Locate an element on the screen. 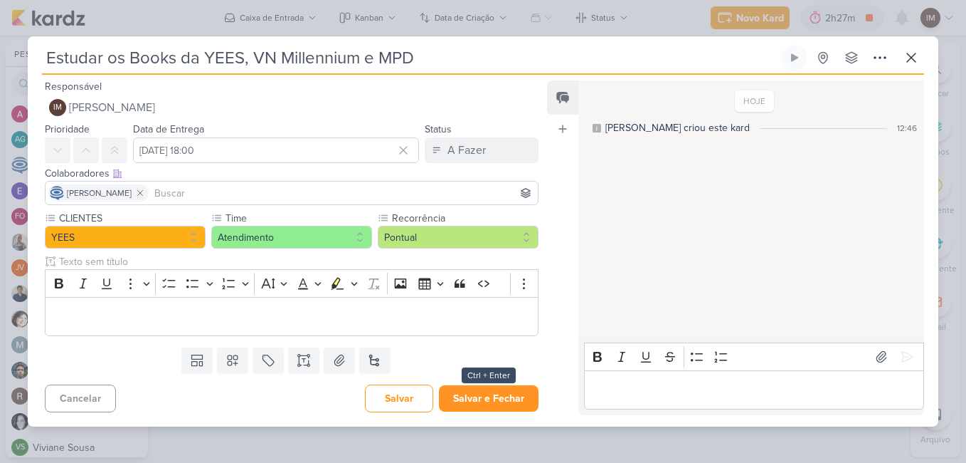 This screenshot has width=966, height=463. input: Kard Sem Título is located at coordinates (411, 58).